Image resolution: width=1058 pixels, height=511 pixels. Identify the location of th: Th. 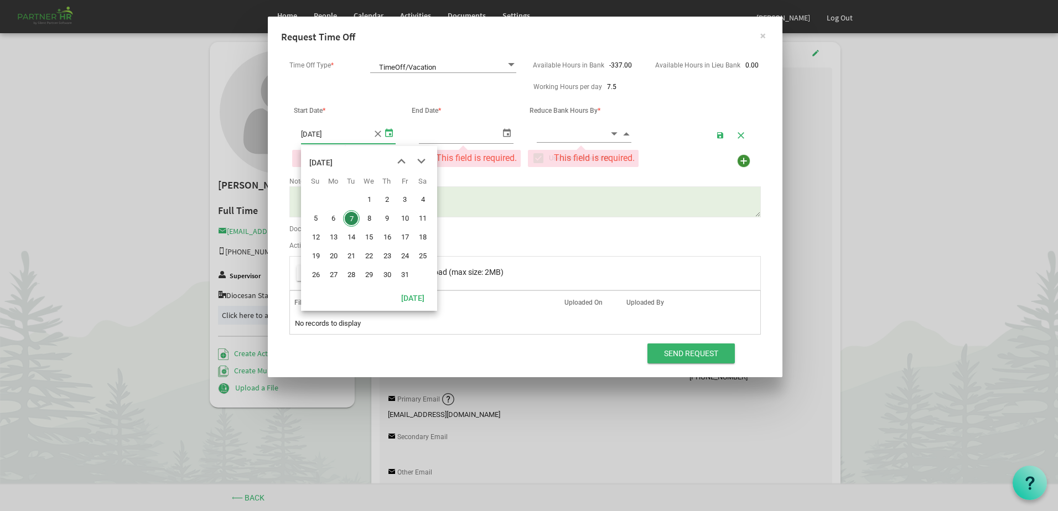
(387, 182).